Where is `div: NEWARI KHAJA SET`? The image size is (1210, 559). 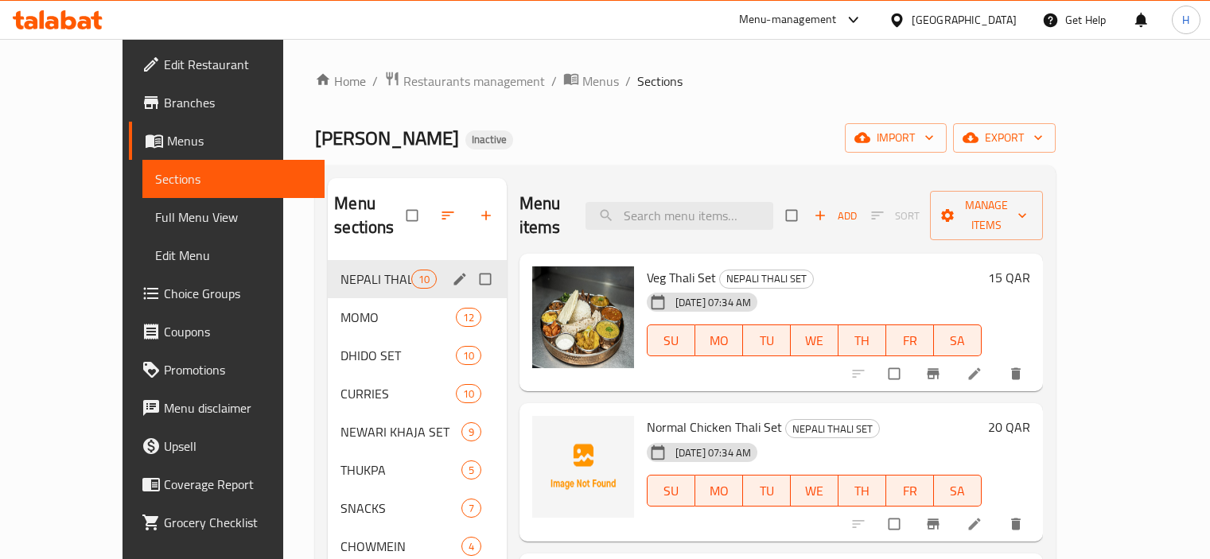 div: NEWARI KHAJA SET is located at coordinates (401, 432).